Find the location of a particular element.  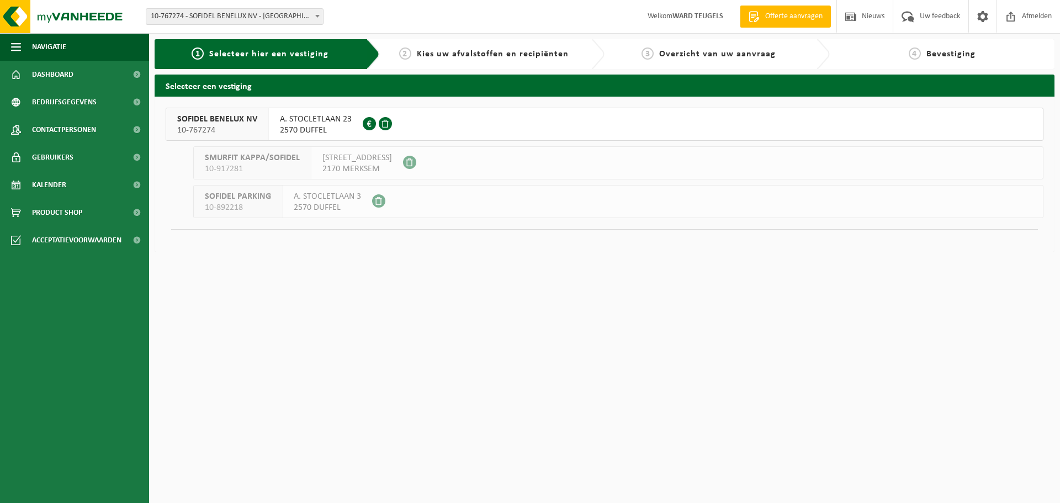

span: A. STOCLETLAAN 3 is located at coordinates (327, 197).